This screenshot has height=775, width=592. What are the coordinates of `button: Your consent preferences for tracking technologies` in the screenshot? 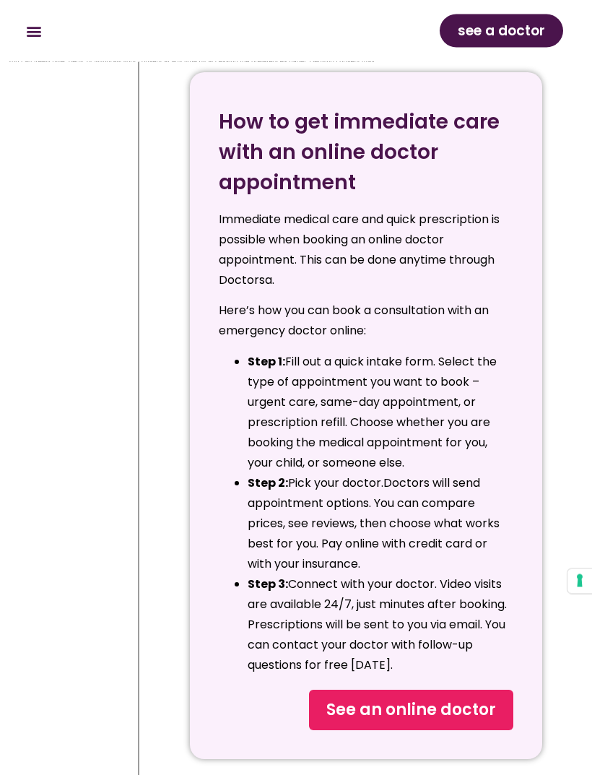 It's located at (580, 581).